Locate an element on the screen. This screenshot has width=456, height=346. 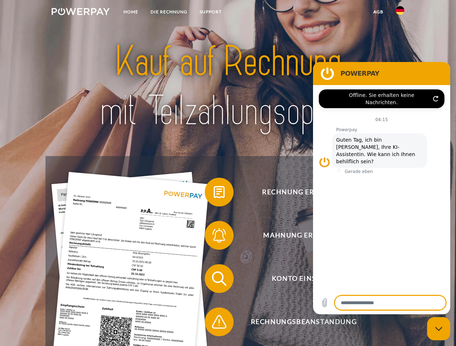
button: Rechnung erhalten? is located at coordinates (298, 192).